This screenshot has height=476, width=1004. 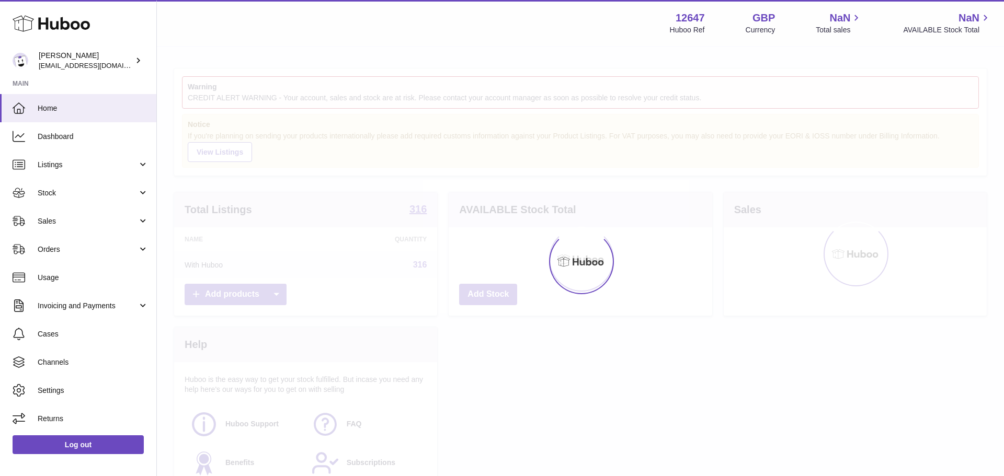 I want to click on span: Dashboard, so click(x=93, y=136).